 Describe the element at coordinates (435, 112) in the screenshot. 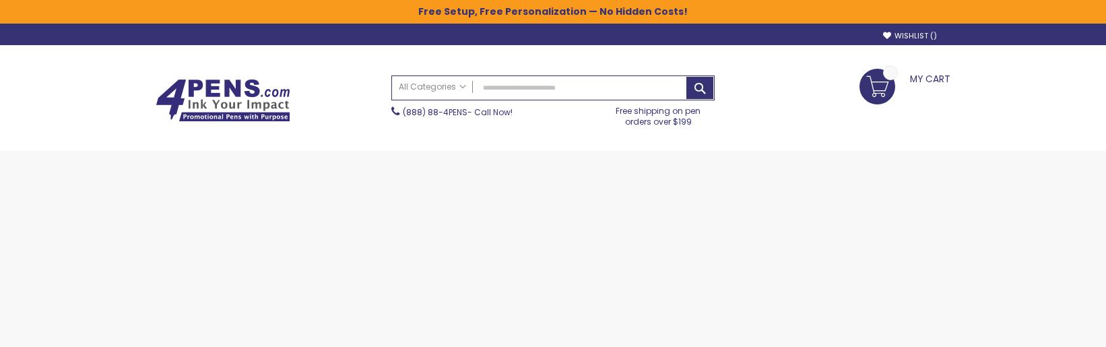

I see `a: (888) 88-4PENS` at that location.